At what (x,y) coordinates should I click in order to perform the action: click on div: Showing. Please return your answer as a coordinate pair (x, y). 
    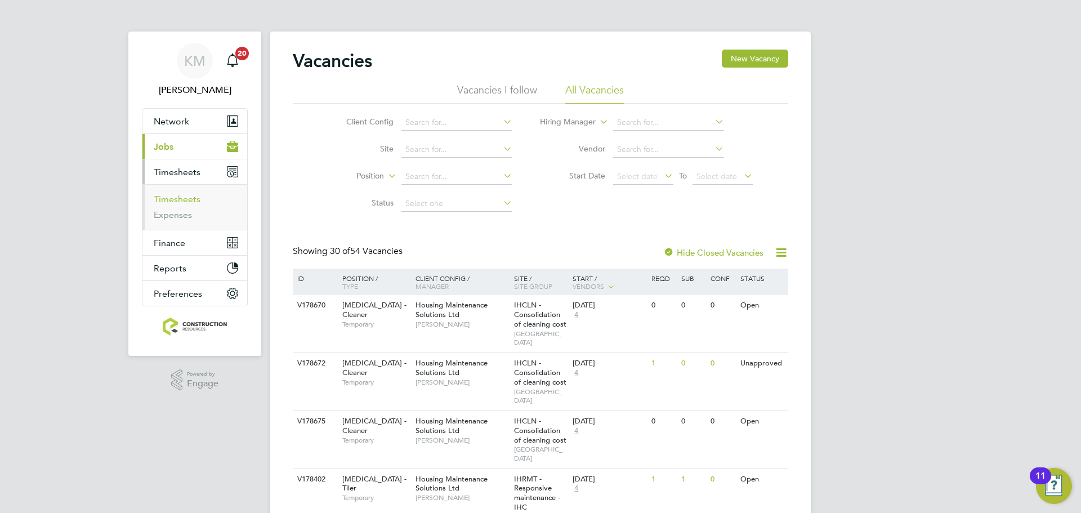
    Looking at the image, I should click on (349, 251).